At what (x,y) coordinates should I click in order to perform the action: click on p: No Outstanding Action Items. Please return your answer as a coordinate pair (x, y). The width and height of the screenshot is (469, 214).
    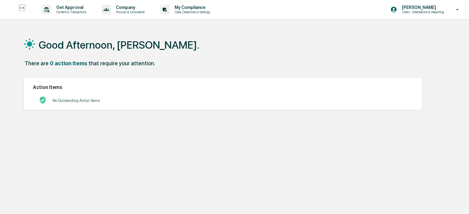
    Looking at the image, I should click on (76, 100).